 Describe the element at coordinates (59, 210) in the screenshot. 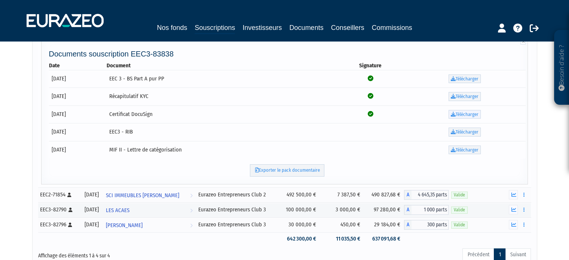

I see `div: EEC3-82790` at that location.